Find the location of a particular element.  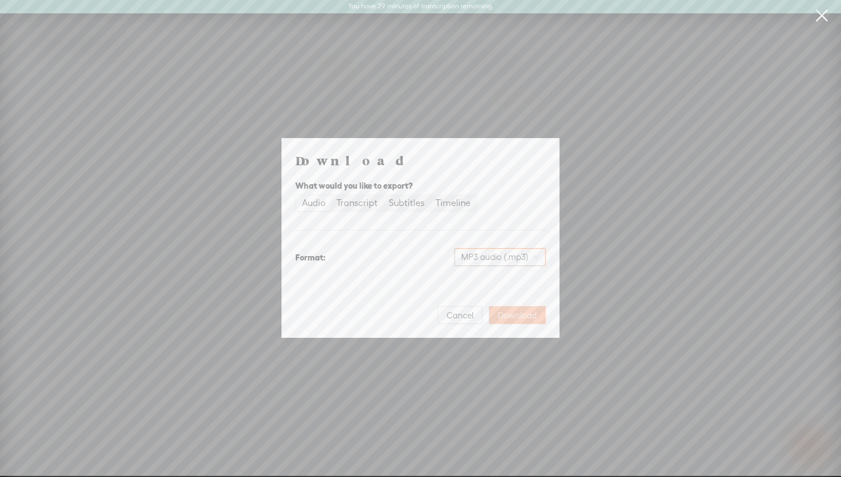

span: Cancel is located at coordinates (460, 315).